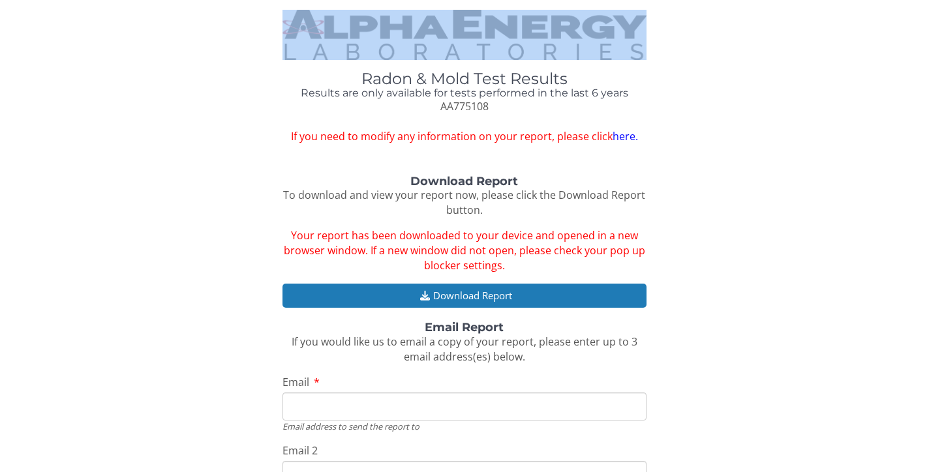  What do you see at coordinates (465, 427) in the screenshot?
I see `div: Email address to send the report to` at bounding box center [465, 427].